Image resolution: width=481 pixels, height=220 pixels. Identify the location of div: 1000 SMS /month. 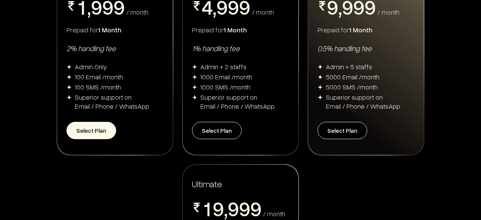
(225, 87).